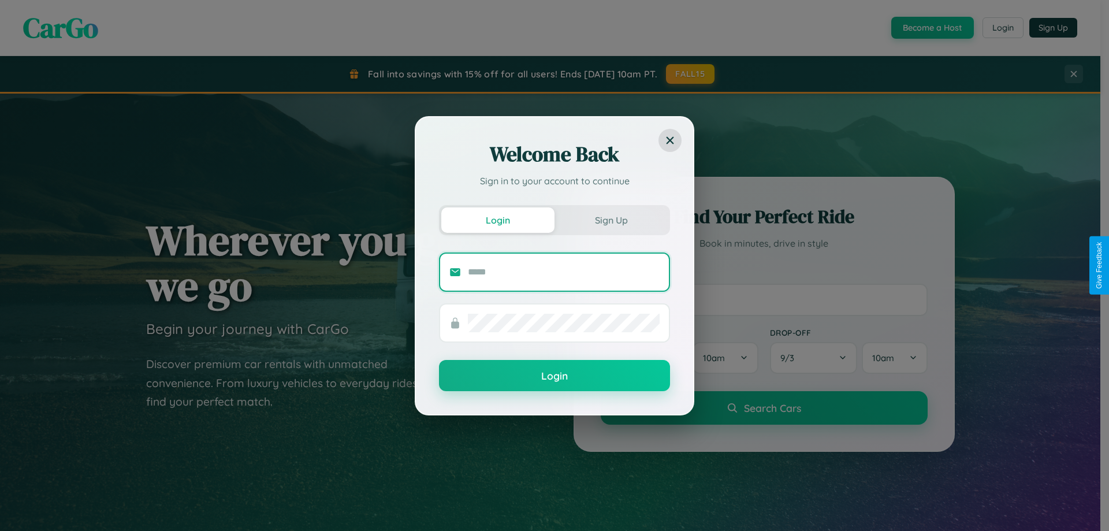 The width and height of the screenshot is (1109, 531). I want to click on h2: Welcome Back, so click(554, 154).